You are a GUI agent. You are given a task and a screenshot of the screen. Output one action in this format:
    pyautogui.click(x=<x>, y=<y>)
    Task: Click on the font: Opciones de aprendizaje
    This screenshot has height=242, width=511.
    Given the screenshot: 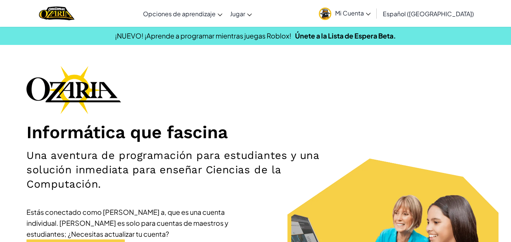 What is the action you would take?
    pyautogui.click(x=179, y=14)
    